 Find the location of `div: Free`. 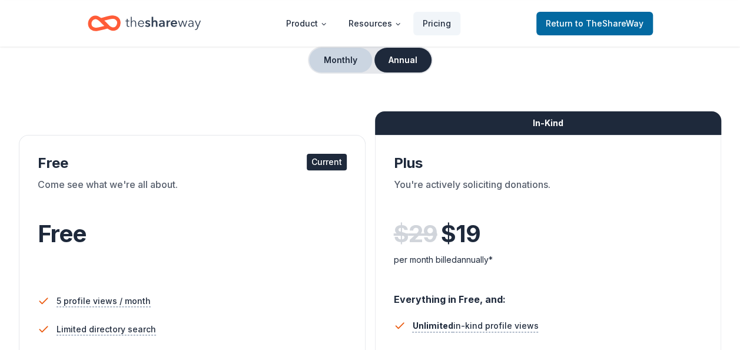

div: Free is located at coordinates (192, 163).